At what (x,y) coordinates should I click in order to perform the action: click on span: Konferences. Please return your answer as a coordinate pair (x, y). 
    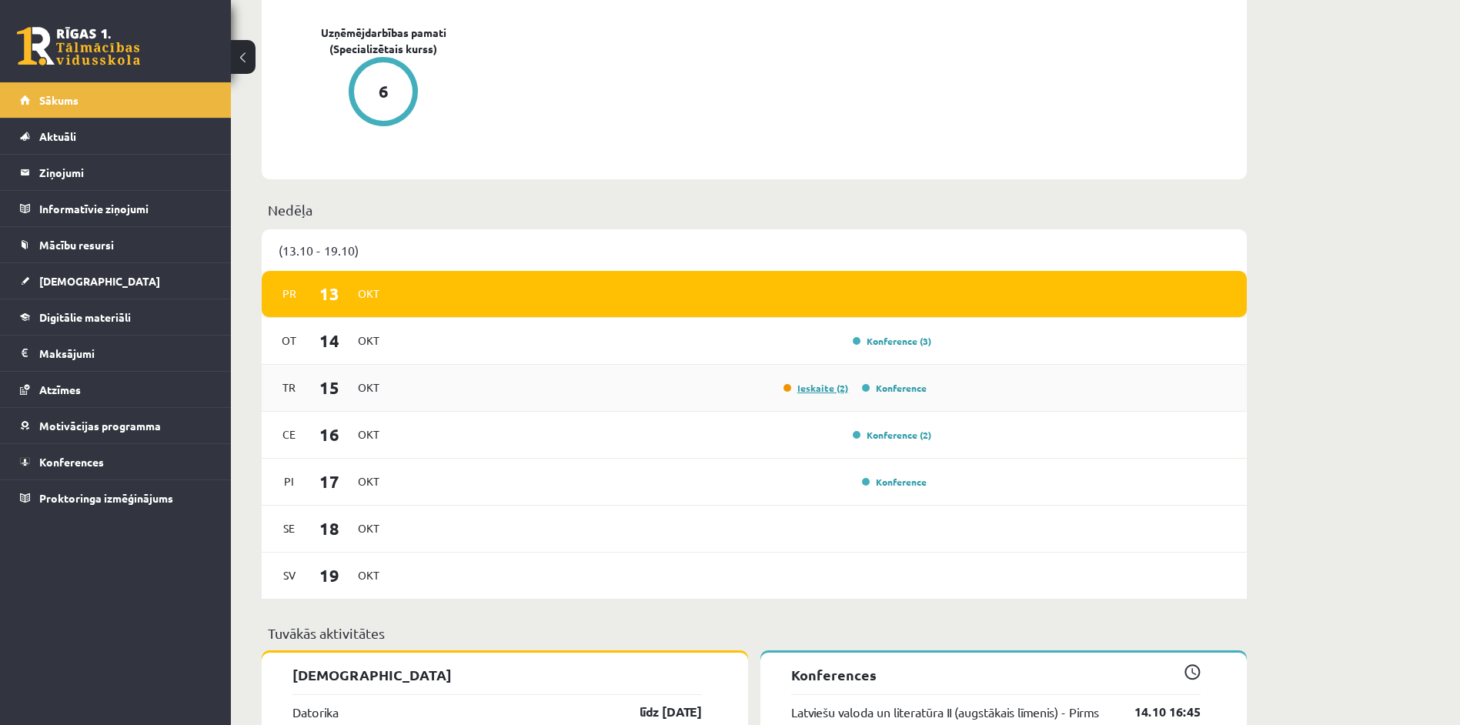
    Looking at the image, I should click on (72, 462).